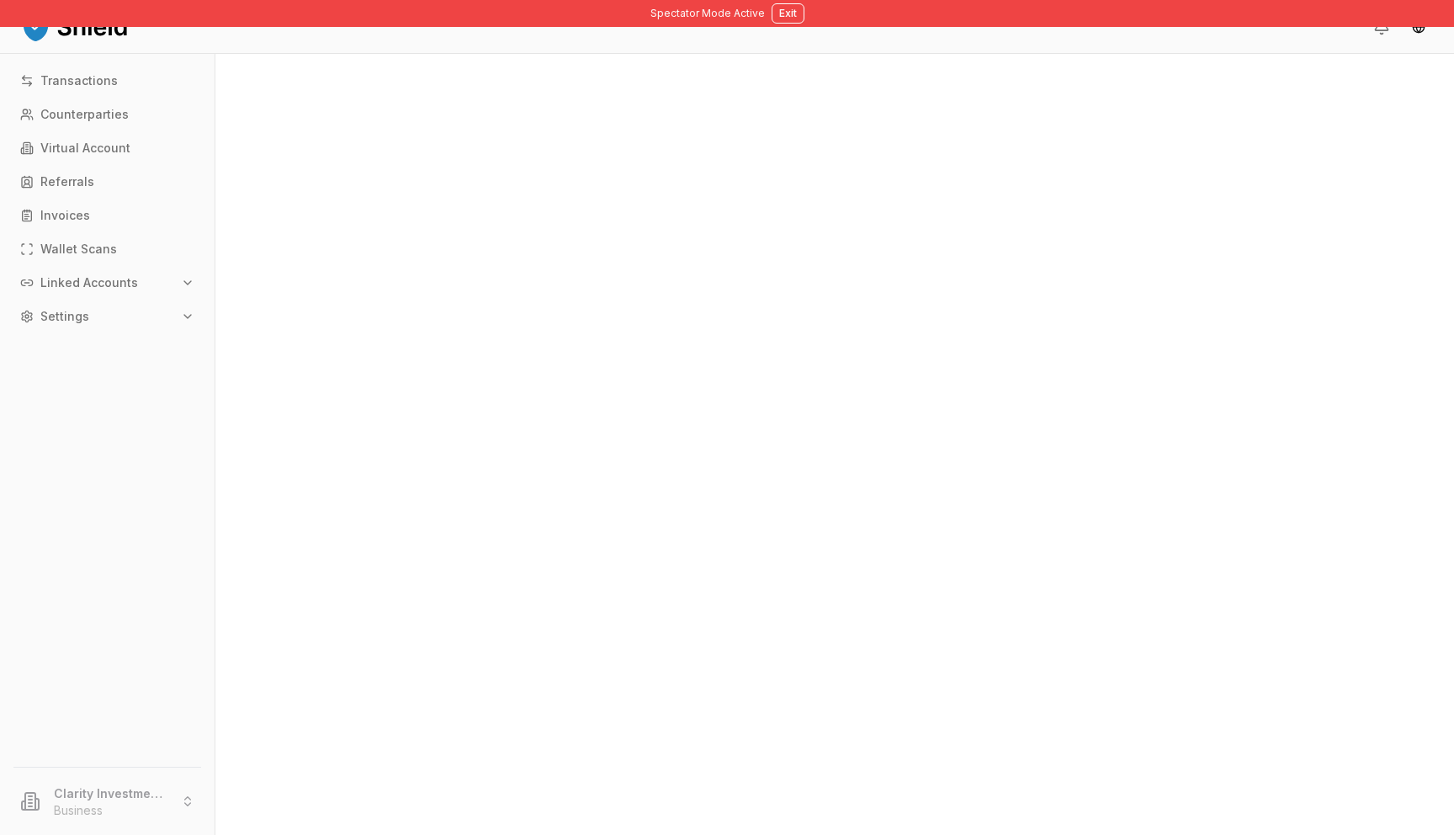  Describe the element at coordinates (84, 114) in the screenshot. I see `p: Counterparties` at that location.